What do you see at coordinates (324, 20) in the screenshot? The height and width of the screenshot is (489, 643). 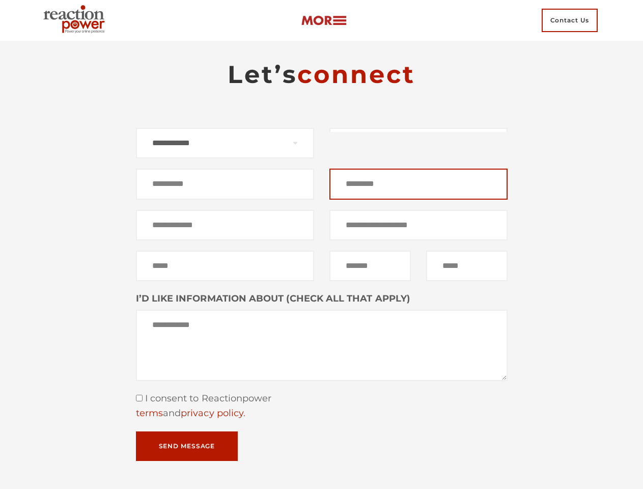 I see `img: more-btn.png` at bounding box center [324, 20].